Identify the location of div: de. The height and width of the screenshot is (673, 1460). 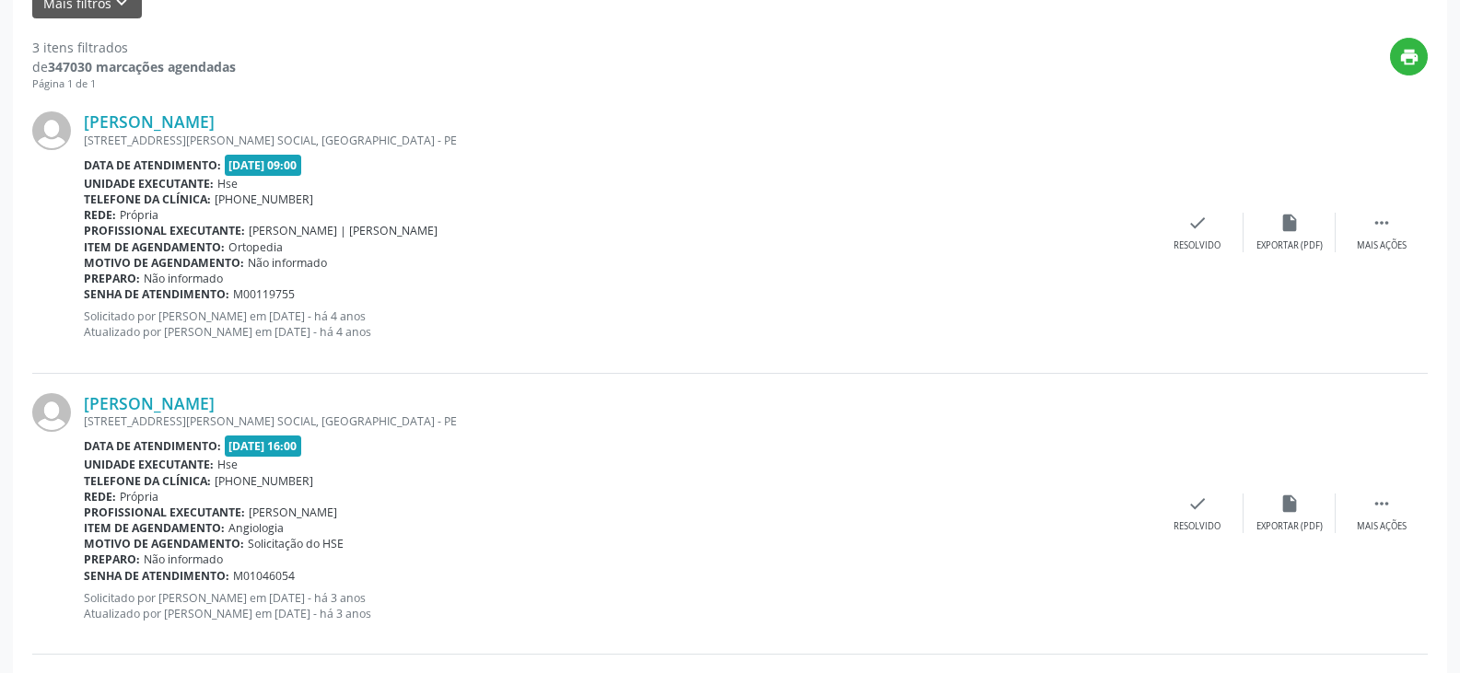
(134, 66).